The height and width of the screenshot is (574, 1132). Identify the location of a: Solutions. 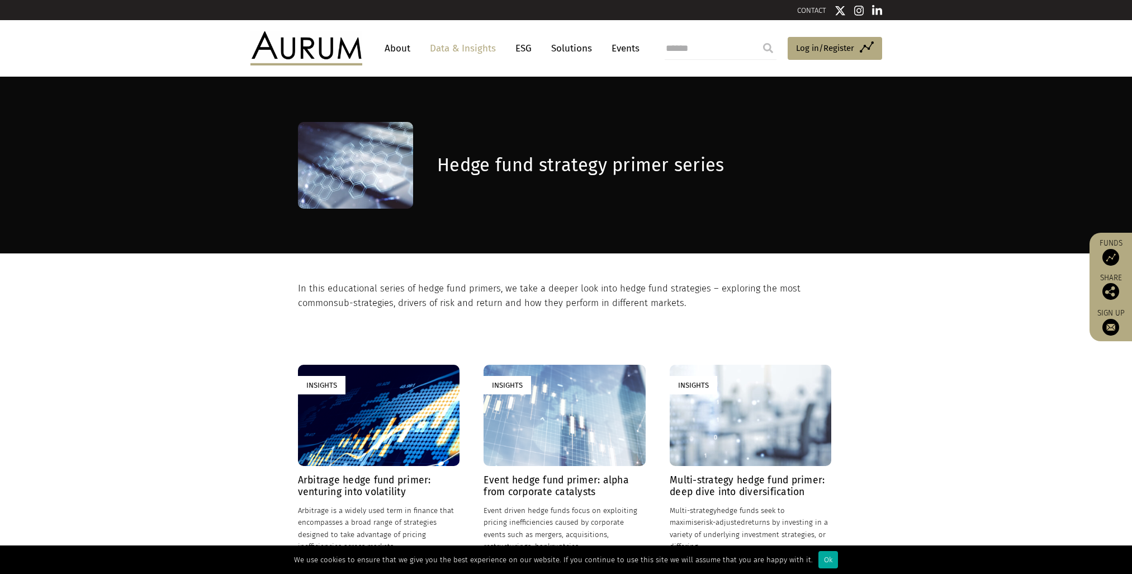
(571, 48).